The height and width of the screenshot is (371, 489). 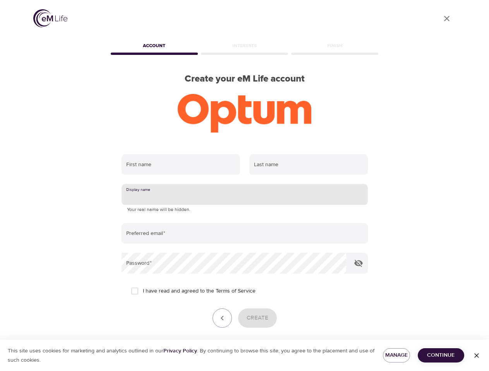 What do you see at coordinates (245, 79) in the screenshot?
I see `h2: Create your eM Life account` at bounding box center [245, 79].